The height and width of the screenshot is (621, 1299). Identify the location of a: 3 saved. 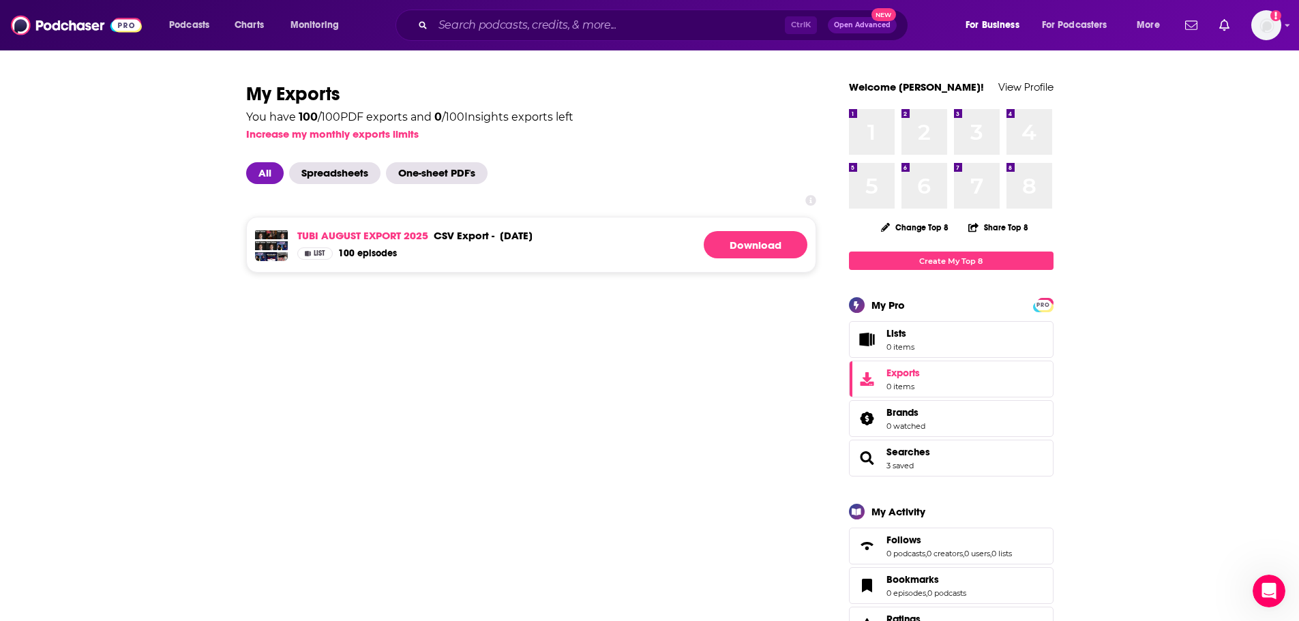
(900, 466).